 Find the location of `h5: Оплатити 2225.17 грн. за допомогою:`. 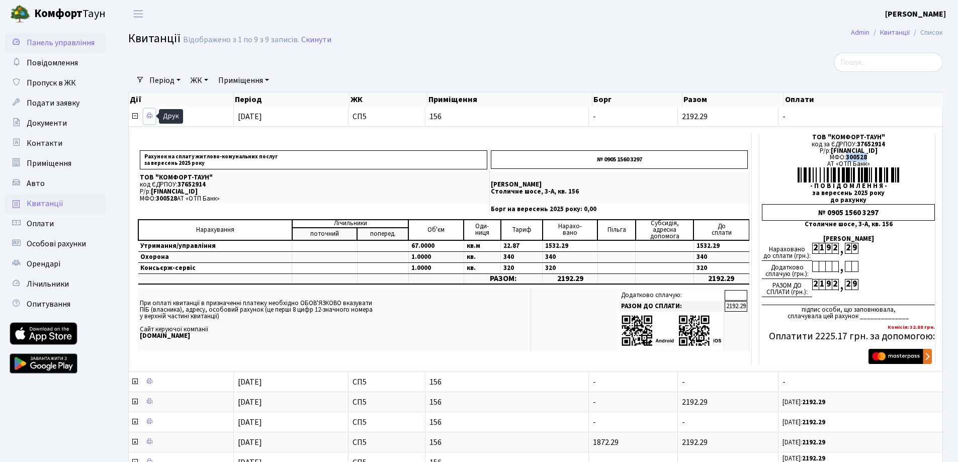

h5: Оплатити 2225.17 грн. за допомогою: is located at coordinates (848, 336).